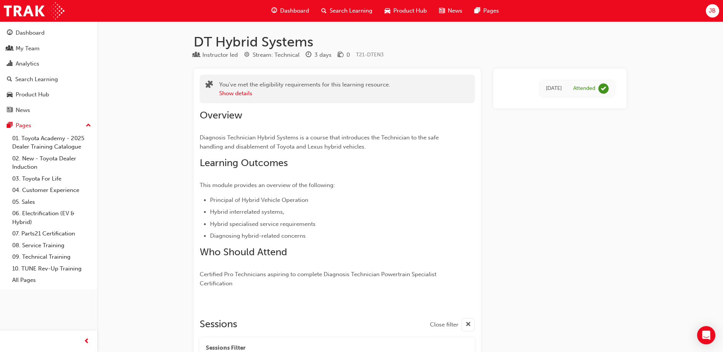  Describe the element at coordinates (247, 55) in the screenshot. I see `span: target-icon` at that location.